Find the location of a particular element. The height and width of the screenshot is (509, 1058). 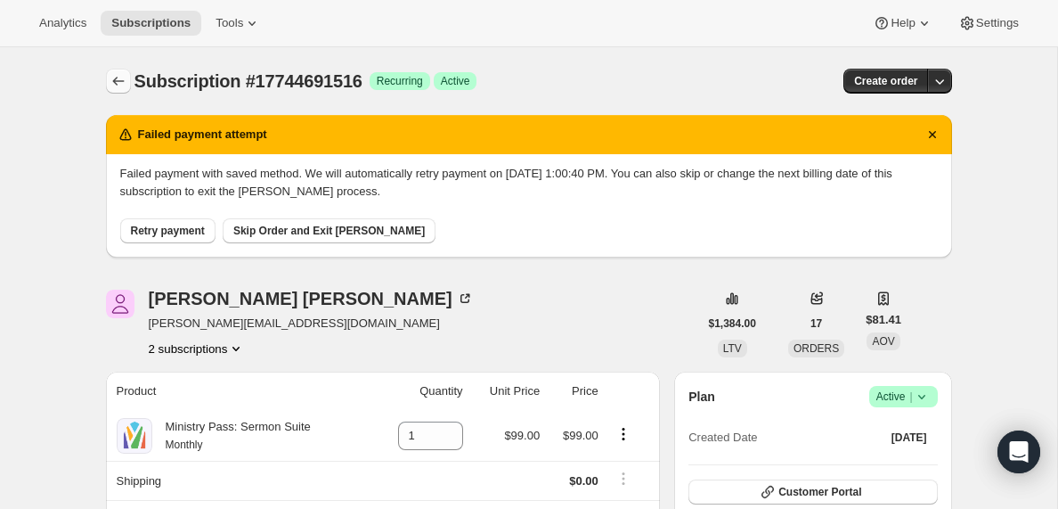

button: Create order is located at coordinates (886, 81).